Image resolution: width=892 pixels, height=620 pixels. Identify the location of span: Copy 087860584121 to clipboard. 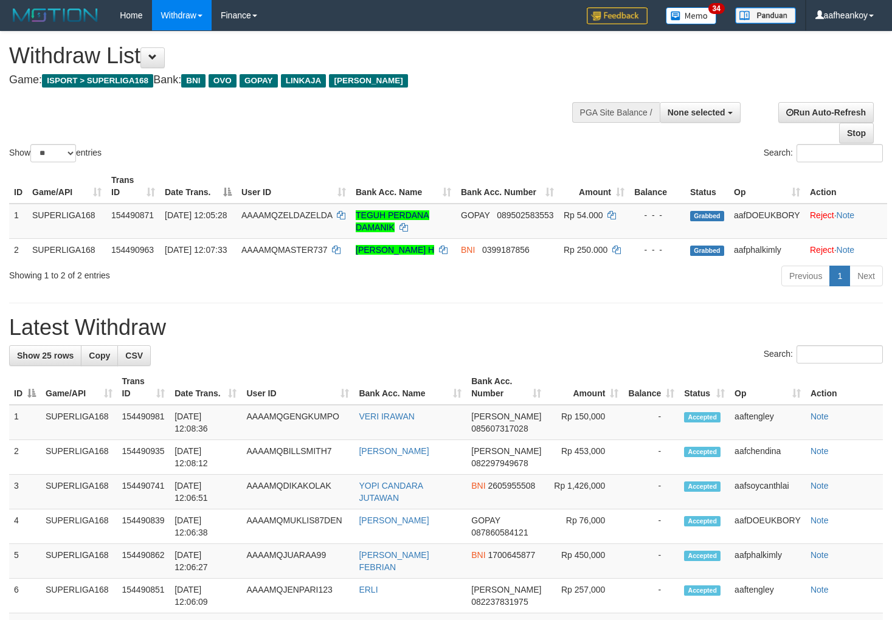
(499, 533).